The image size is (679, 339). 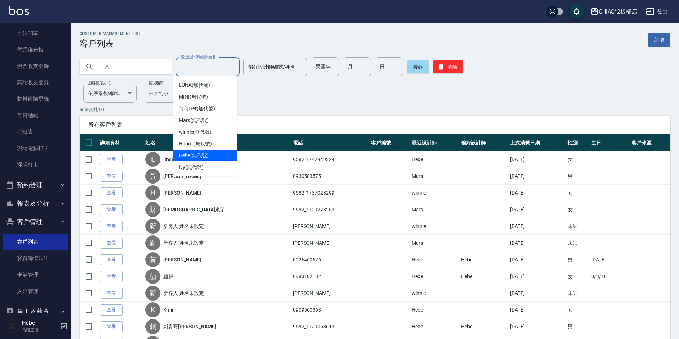 I want to click on th: 性別, so click(x=578, y=143).